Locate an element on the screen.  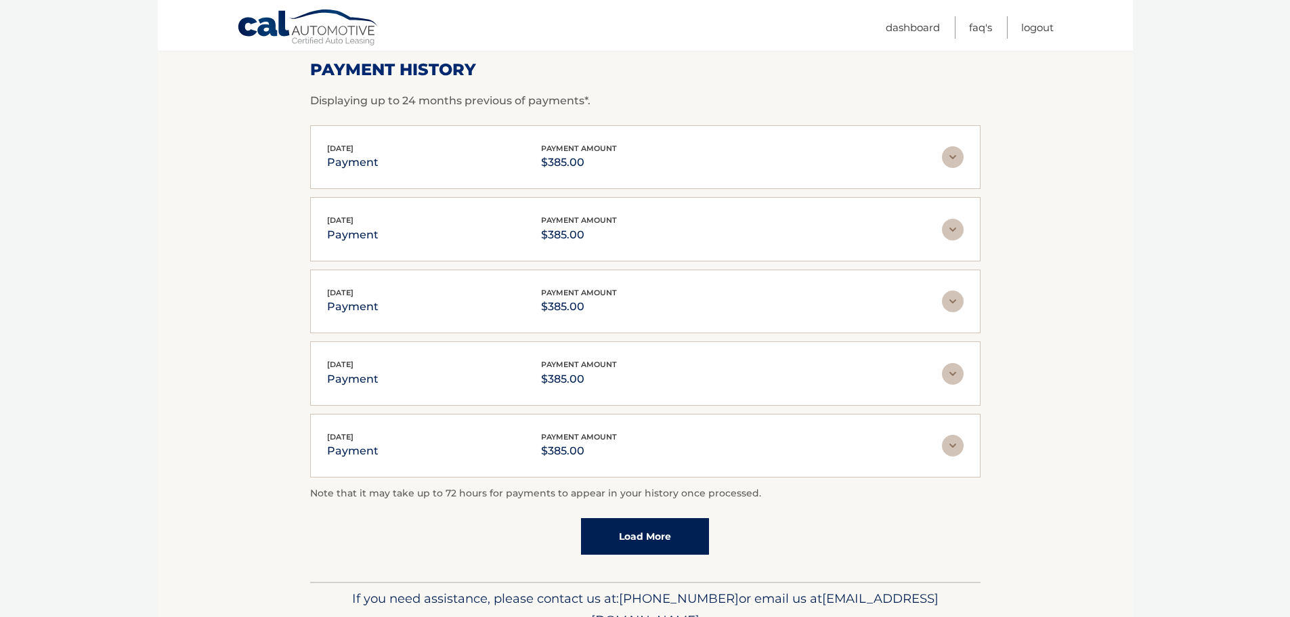
a: Cal Automotive is located at coordinates (308, 28).